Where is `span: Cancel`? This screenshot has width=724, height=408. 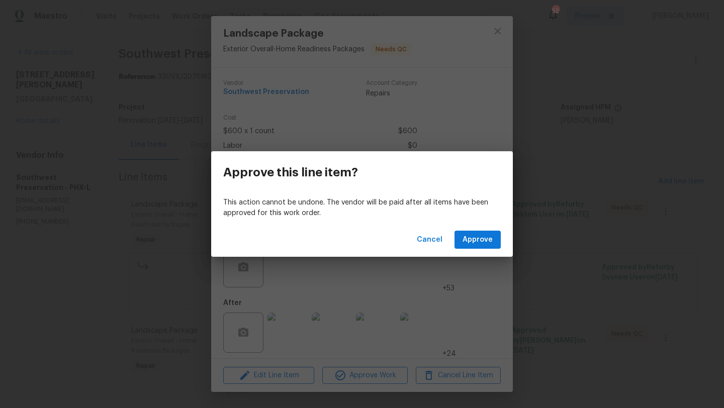 span: Cancel is located at coordinates (429, 240).